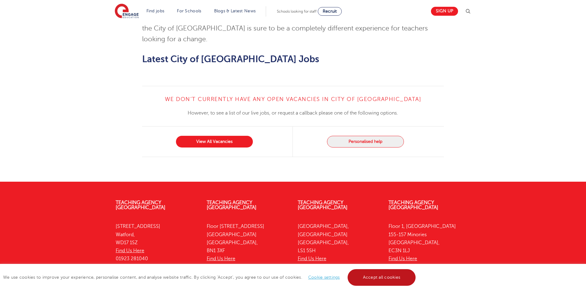  Describe the element at coordinates (445, 11) in the screenshot. I see `a: Sign up` at that location.